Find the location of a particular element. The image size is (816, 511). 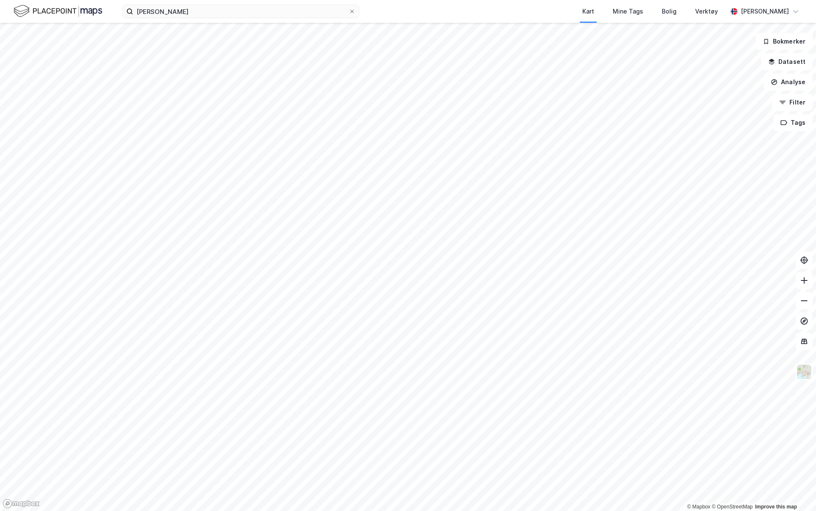

div: Kart is located at coordinates (588, 11).